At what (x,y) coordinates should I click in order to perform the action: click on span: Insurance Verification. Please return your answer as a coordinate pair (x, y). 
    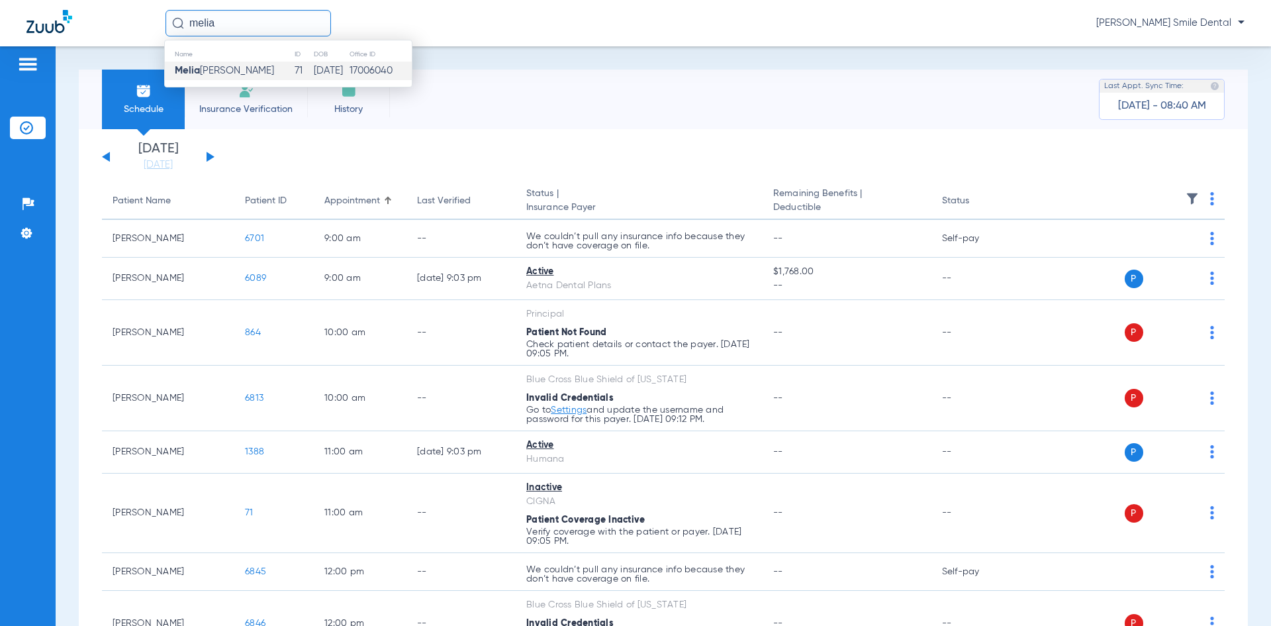
    Looking at the image, I should click on (246, 109).